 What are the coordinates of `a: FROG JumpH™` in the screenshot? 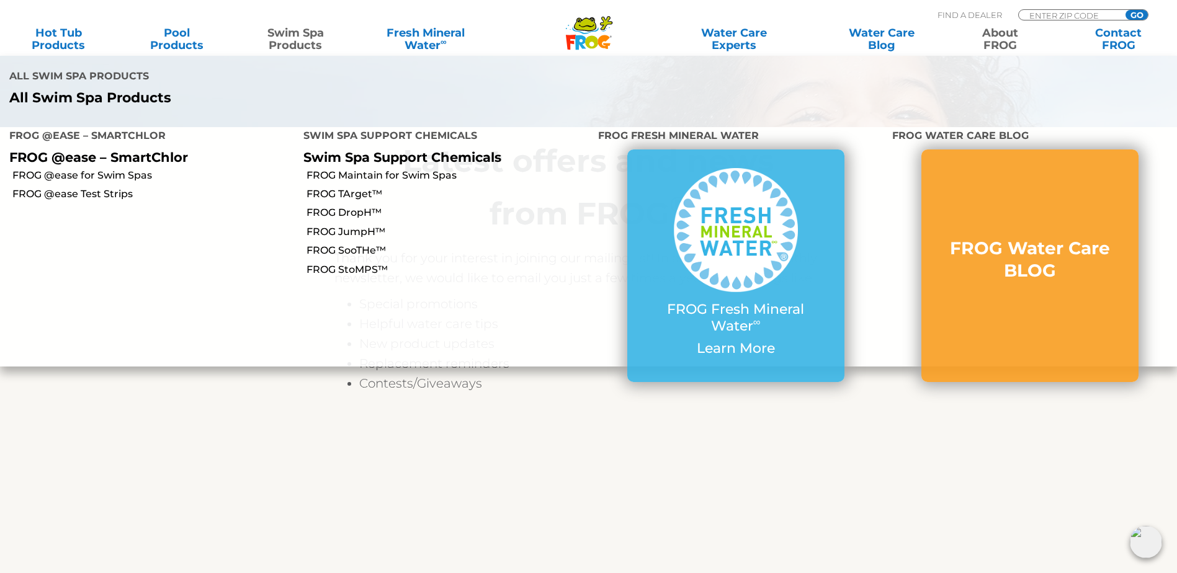 It's located at (447, 232).